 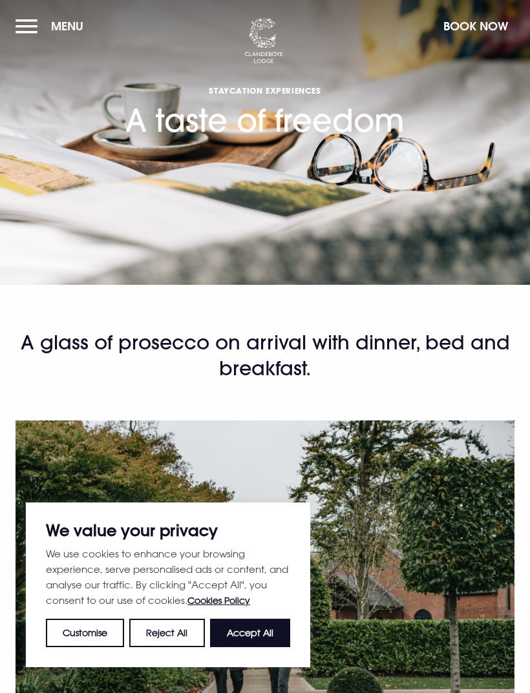 What do you see at coordinates (52, 26) in the screenshot?
I see `button: Menu` at bounding box center [52, 26].